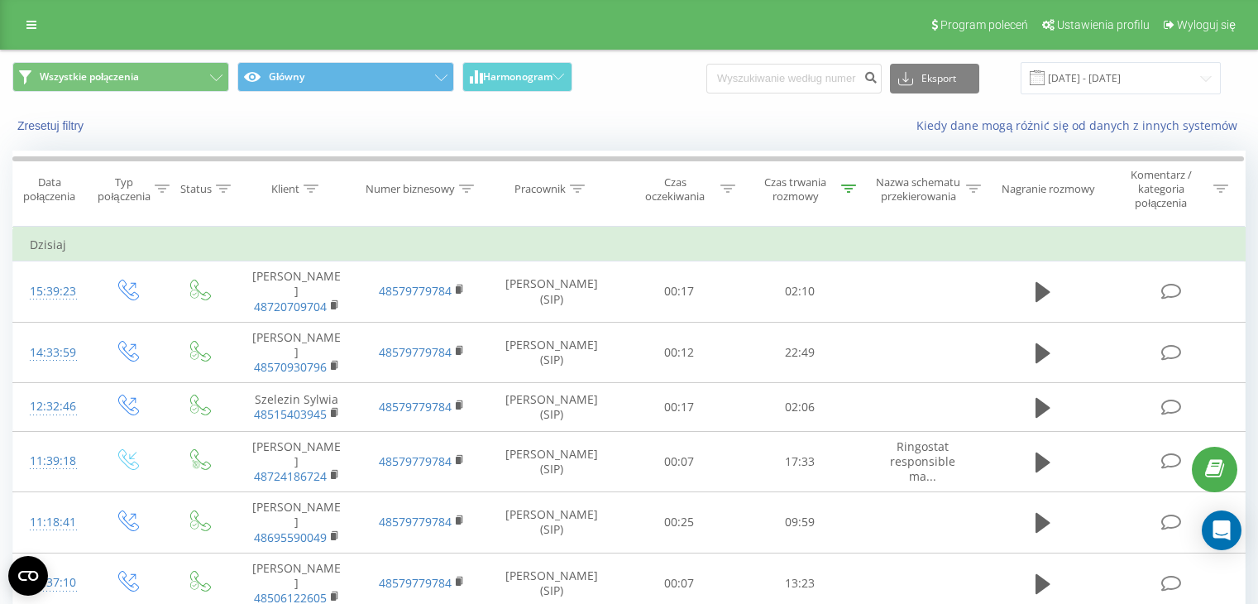 The image size is (1258, 604). Describe the element at coordinates (51, 522) in the screenshot. I see `div: 11:18:41` at that location.